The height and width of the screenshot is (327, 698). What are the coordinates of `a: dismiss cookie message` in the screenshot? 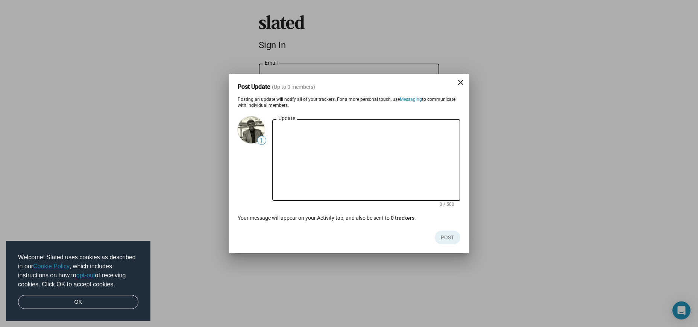 It's located at (78, 302).